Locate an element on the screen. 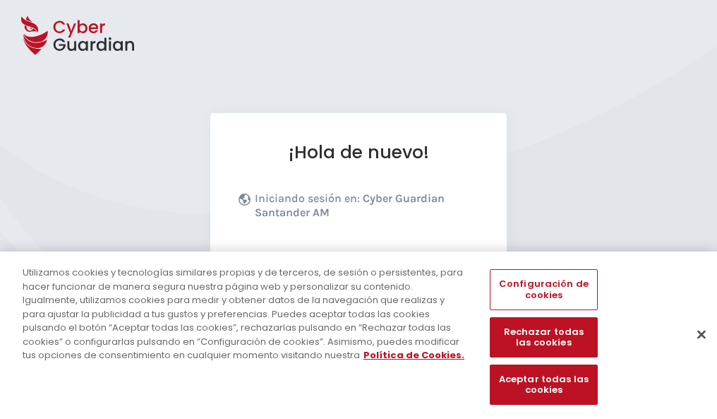 This screenshot has width=717, height=419. button: Cerrar is located at coordinates (702, 334).